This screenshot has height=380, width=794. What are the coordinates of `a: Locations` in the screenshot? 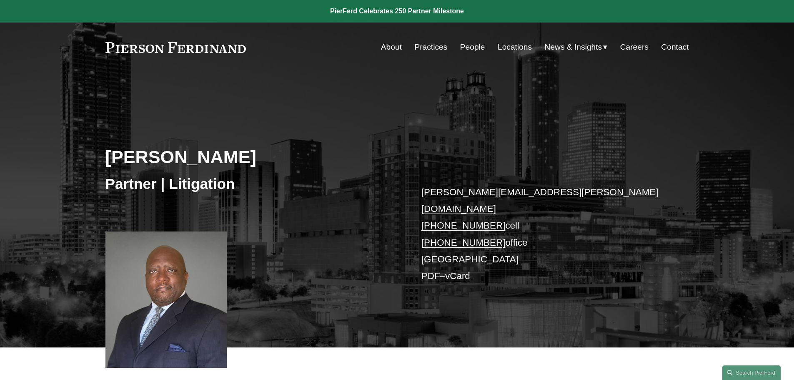 It's located at (515, 47).